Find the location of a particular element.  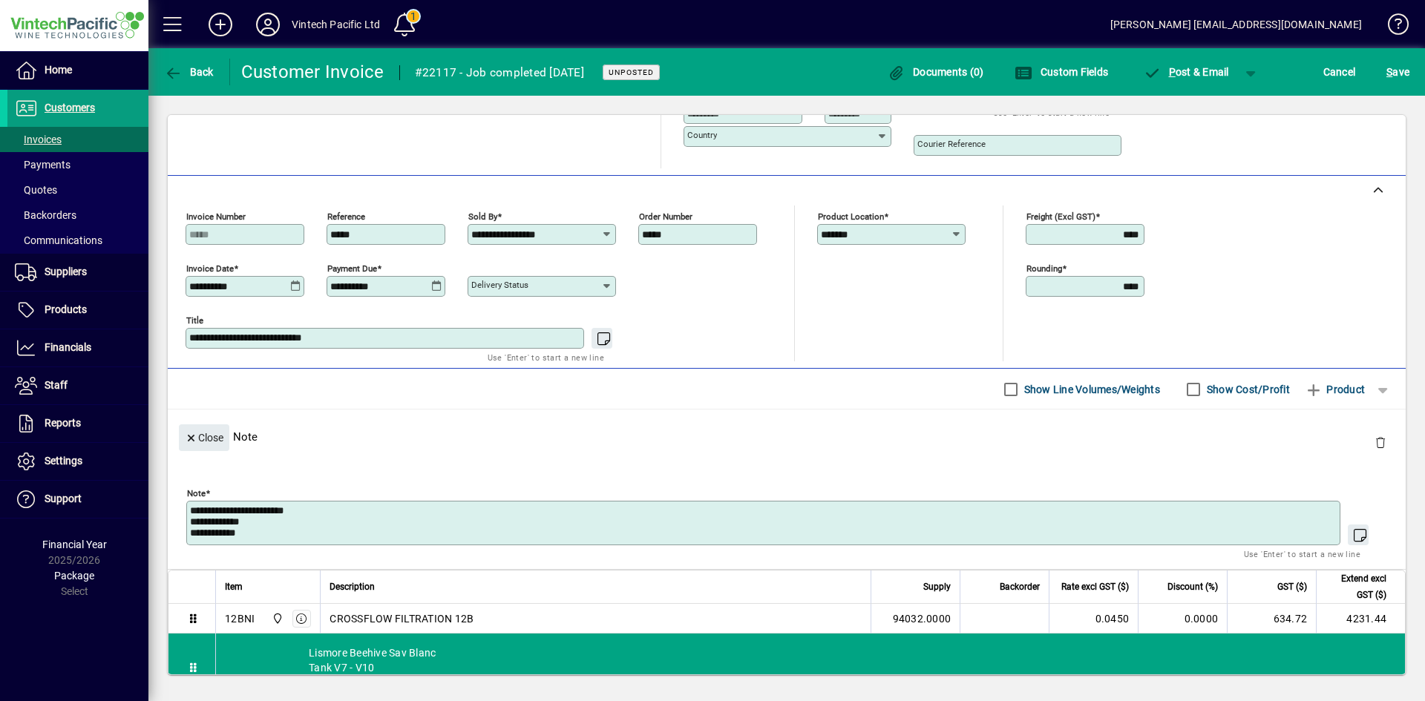

span: Backorder is located at coordinates (1020, 587).